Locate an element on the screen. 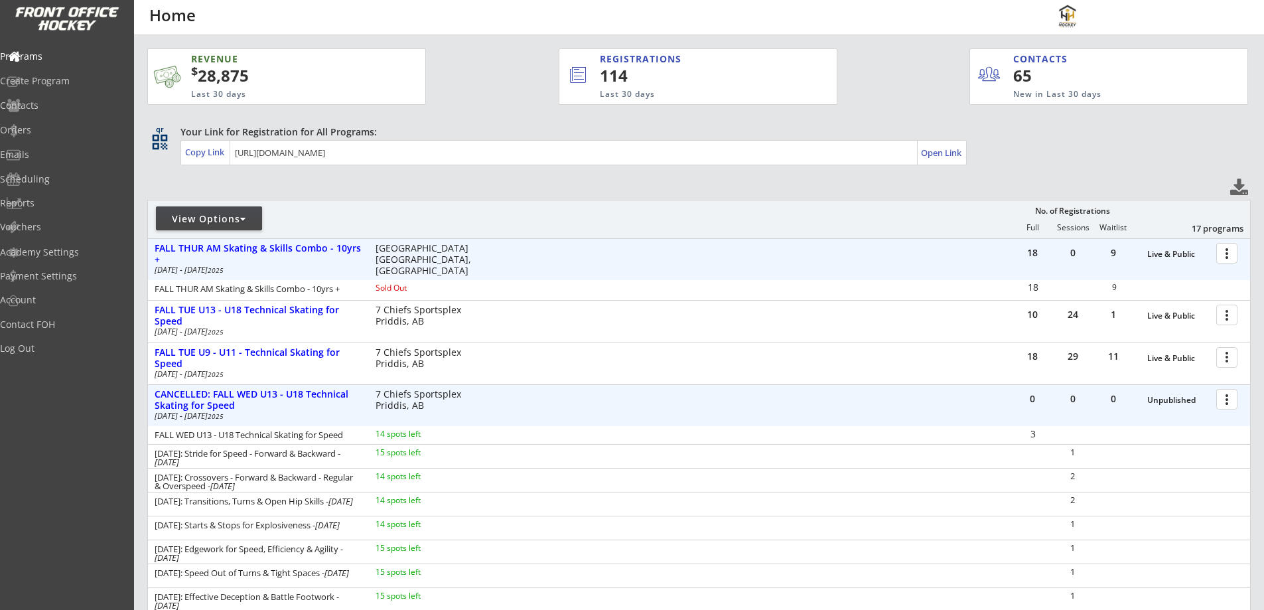 The height and width of the screenshot is (610, 1264). div: 65 is located at coordinates (1053, 76).